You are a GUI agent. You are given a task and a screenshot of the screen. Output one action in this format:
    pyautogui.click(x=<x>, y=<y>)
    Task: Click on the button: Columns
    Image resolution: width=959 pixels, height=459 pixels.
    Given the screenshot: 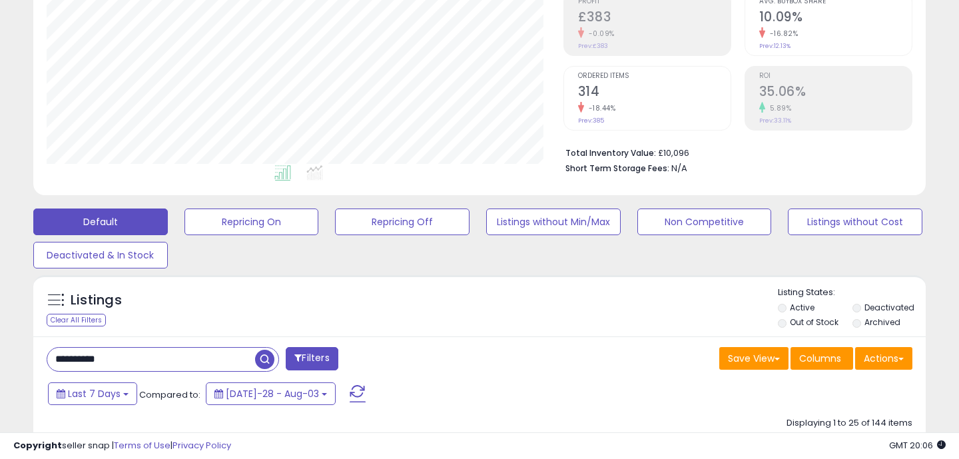 What is the action you would take?
    pyautogui.click(x=822, y=358)
    